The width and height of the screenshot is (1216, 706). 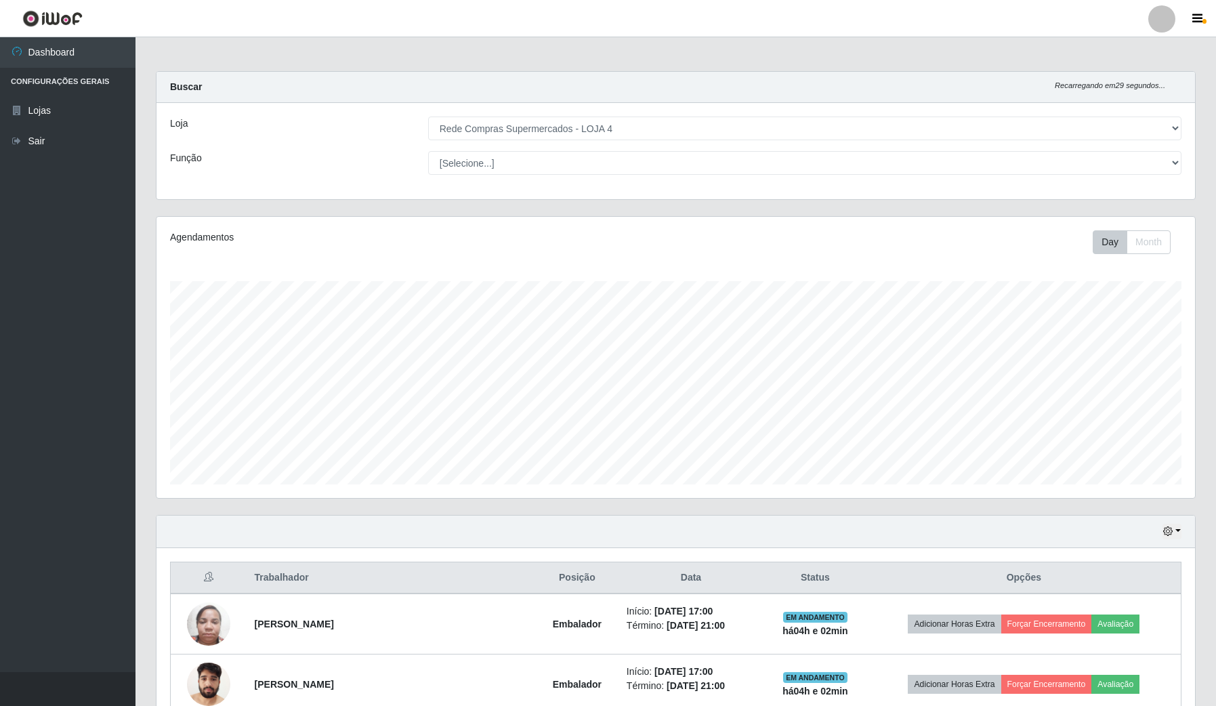 I want to click on th: Data, so click(x=691, y=578).